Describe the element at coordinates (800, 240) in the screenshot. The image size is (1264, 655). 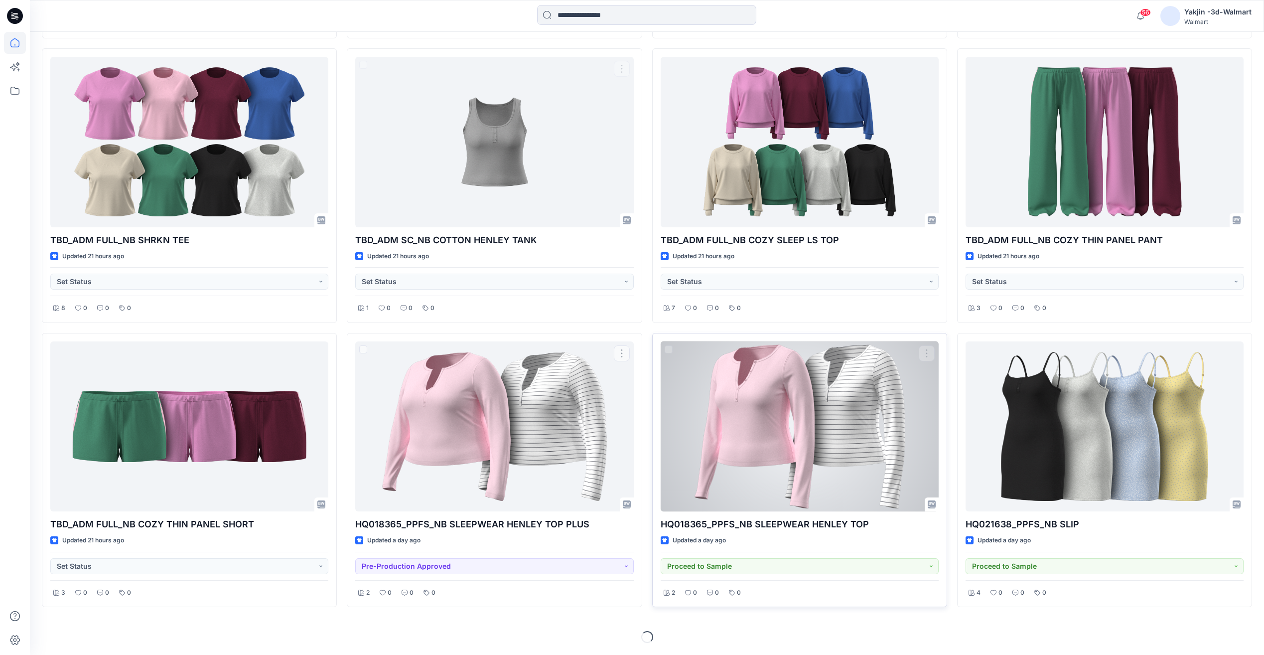
I see `p: TBD_ADM FULL_NB COZY SLEEP LS TOP` at that location.